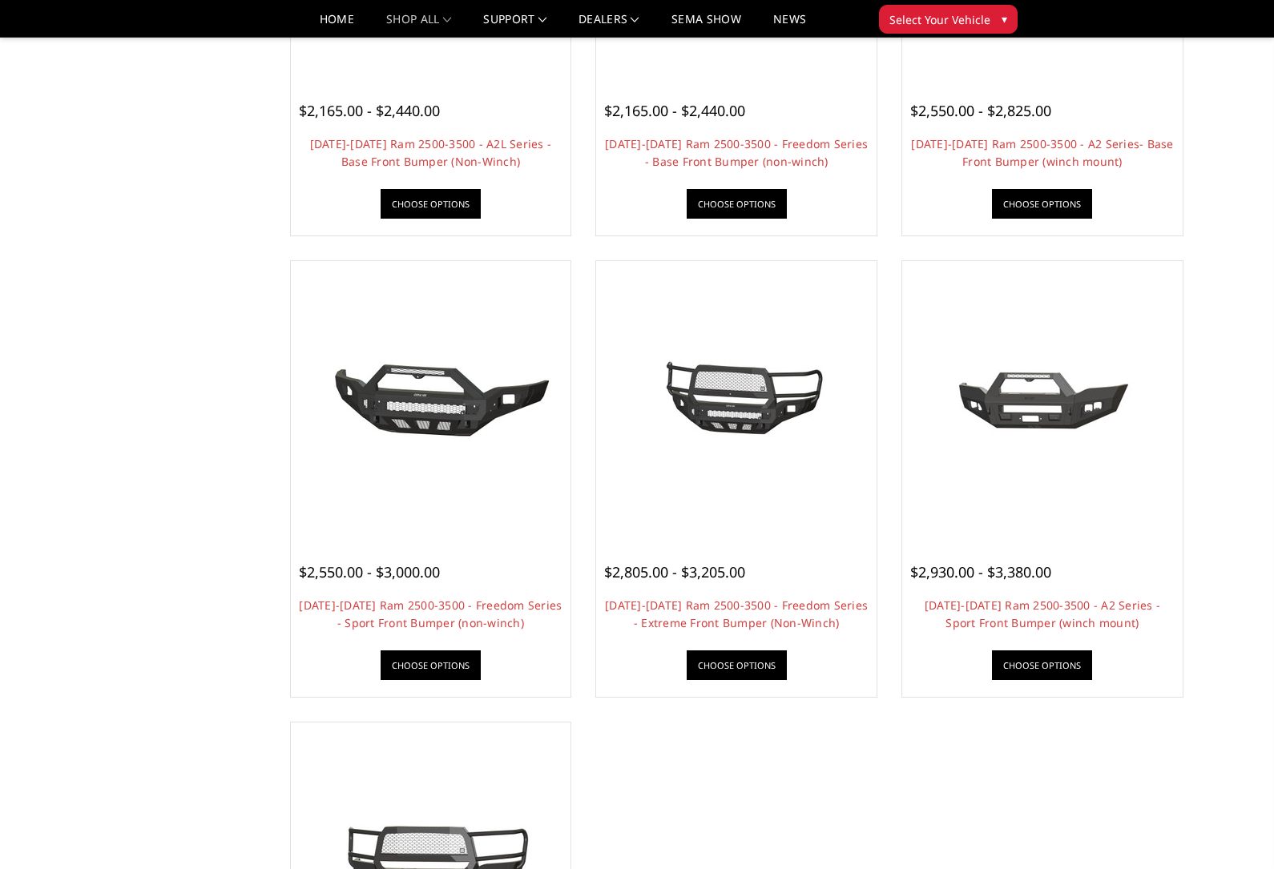 This screenshot has height=869, width=1274. What do you see at coordinates (674, 572) in the screenshot?
I see `span: $2,805.00 - $3,205.00` at bounding box center [674, 572].